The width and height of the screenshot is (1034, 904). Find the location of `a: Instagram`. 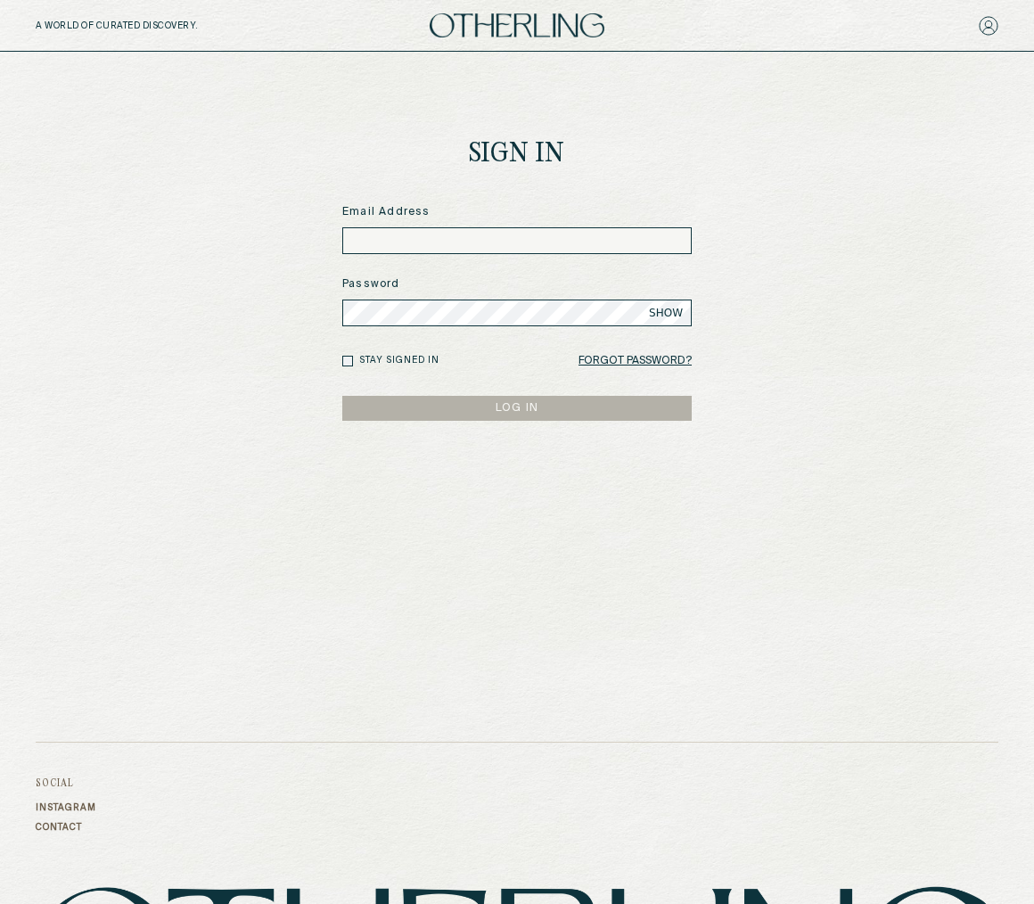

a: Instagram is located at coordinates (66, 808).